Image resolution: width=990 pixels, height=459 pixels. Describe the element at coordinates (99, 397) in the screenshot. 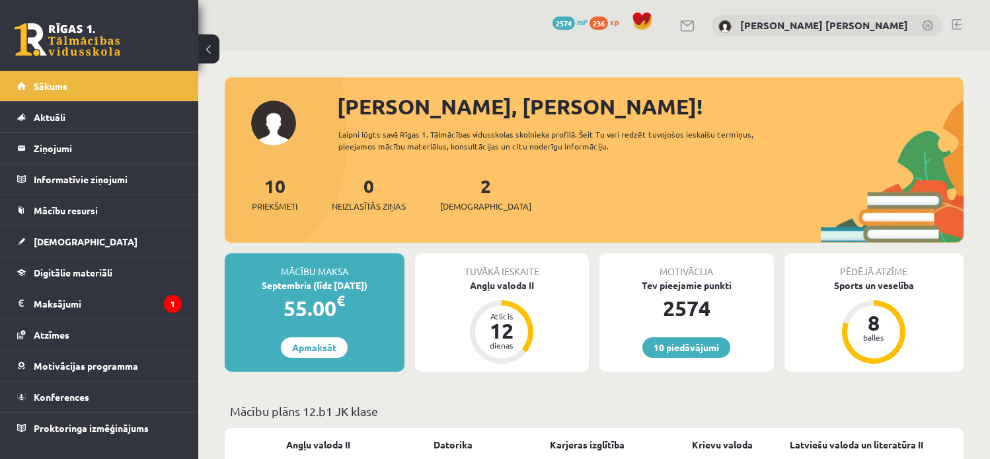

I see `a: Konferences` at that location.